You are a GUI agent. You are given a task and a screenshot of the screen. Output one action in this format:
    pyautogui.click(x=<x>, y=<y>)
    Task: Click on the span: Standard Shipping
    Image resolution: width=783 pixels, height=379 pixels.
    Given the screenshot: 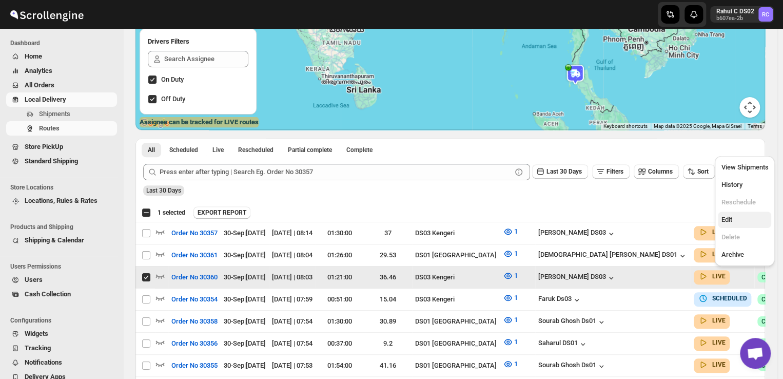 What is the action you would take?
    pyautogui.click(x=51, y=161)
    